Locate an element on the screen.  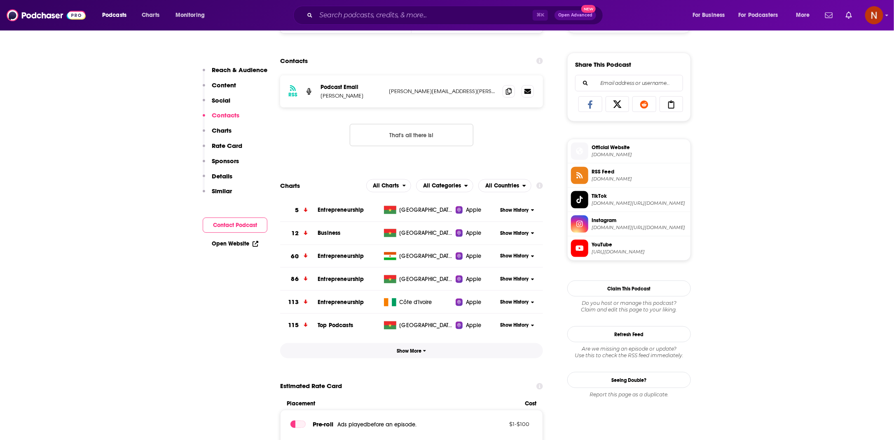
span: Logged in as AdelNBM is located at coordinates (875, 15).